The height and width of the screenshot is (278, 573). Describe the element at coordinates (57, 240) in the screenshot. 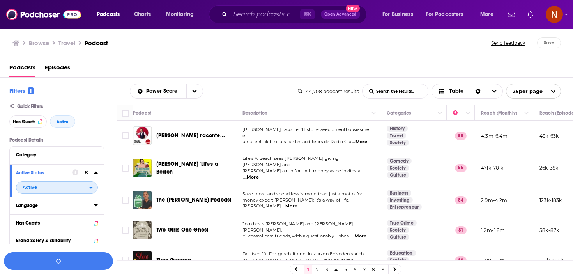

I see `button: Brand Safety & Suitability` at that location.